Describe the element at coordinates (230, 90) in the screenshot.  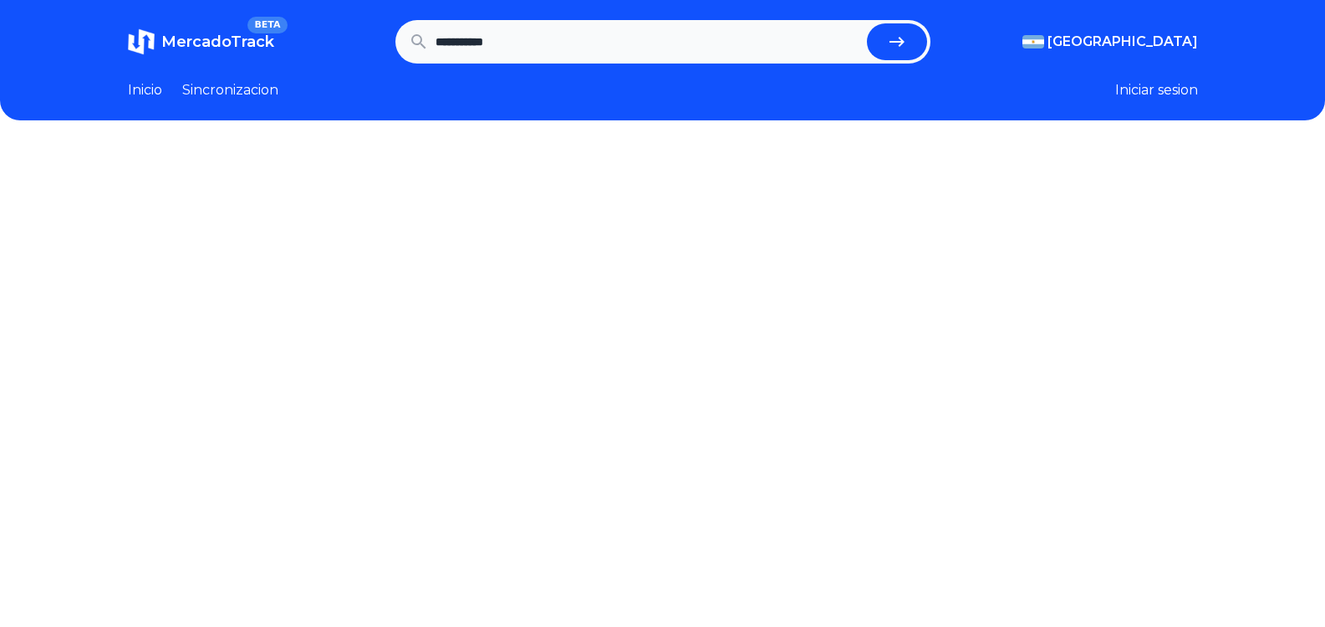
I see `a: Sincronizacion` at that location.